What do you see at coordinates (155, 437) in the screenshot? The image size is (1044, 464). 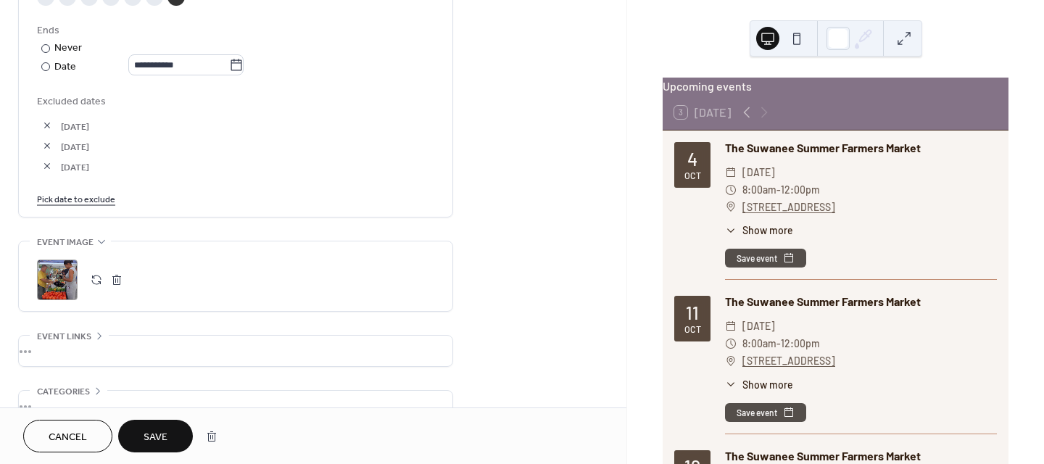 I see `span: Save` at bounding box center [155, 437].